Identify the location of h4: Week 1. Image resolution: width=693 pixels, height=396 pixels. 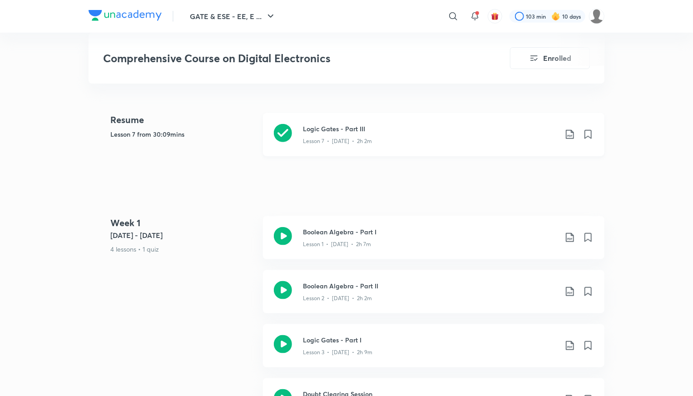
(183, 223).